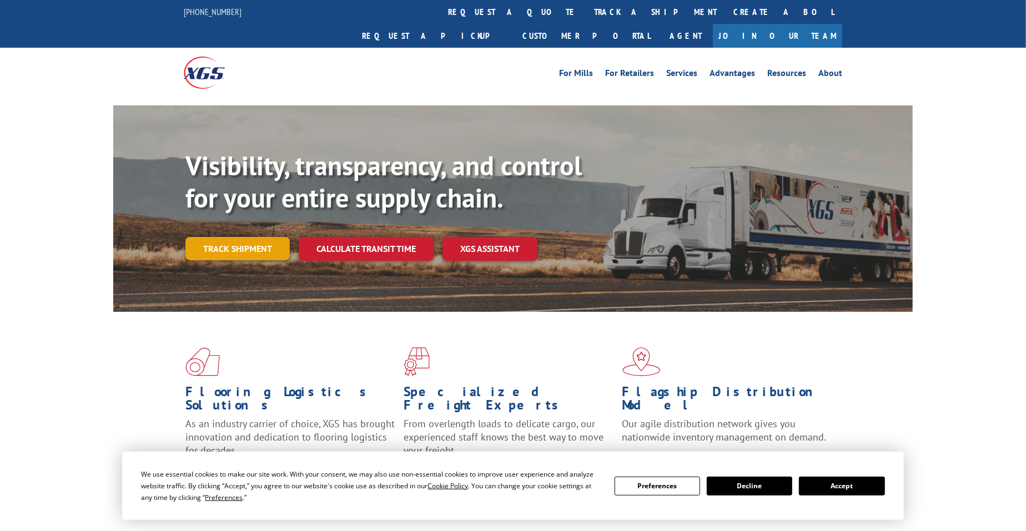 The height and width of the screenshot is (531, 1026). I want to click on a: Resources, so click(787, 75).